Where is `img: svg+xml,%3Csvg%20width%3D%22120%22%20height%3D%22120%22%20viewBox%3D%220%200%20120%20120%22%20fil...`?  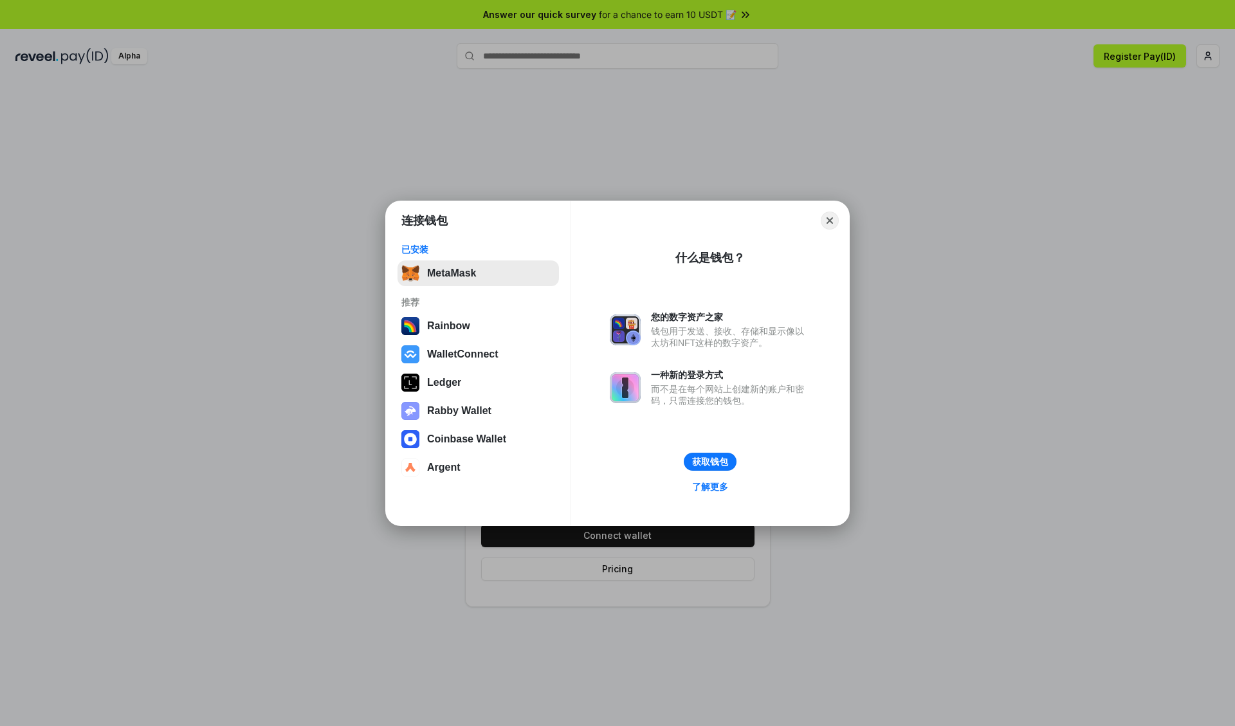 img: svg+xml,%3Csvg%20width%3D%22120%22%20height%3D%22120%22%20viewBox%3D%220%200%20120%20120%22%20fil... is located at coordinates (410, 326).